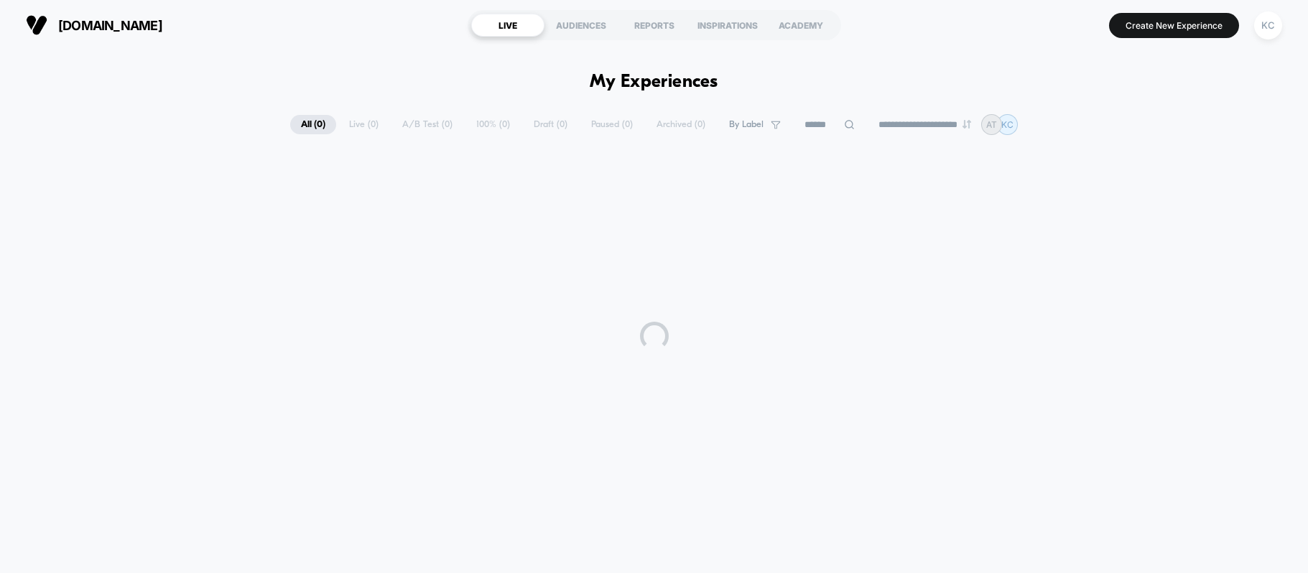  What do you see at coordinates (801, 25) in the screenshot?
I see `div: ACADEMY` at bounding box center [801, 25].